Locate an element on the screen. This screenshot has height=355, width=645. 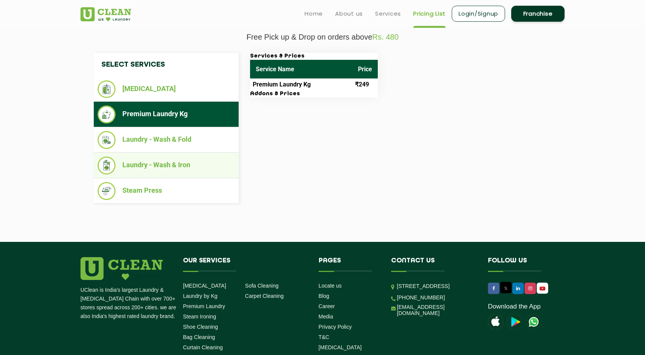
img: Steam Press is located at coordinates (106, 191).